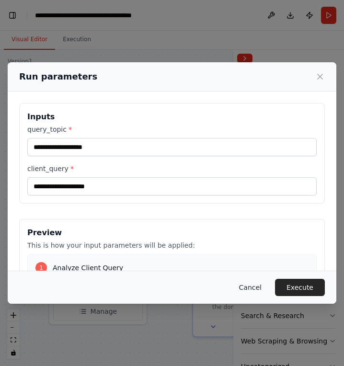 The height and width of the screenshot is (366, 344). Describe the element at coordinates (88, 267) in the screenshot. I see `span: Analyze Client Query` at that location.